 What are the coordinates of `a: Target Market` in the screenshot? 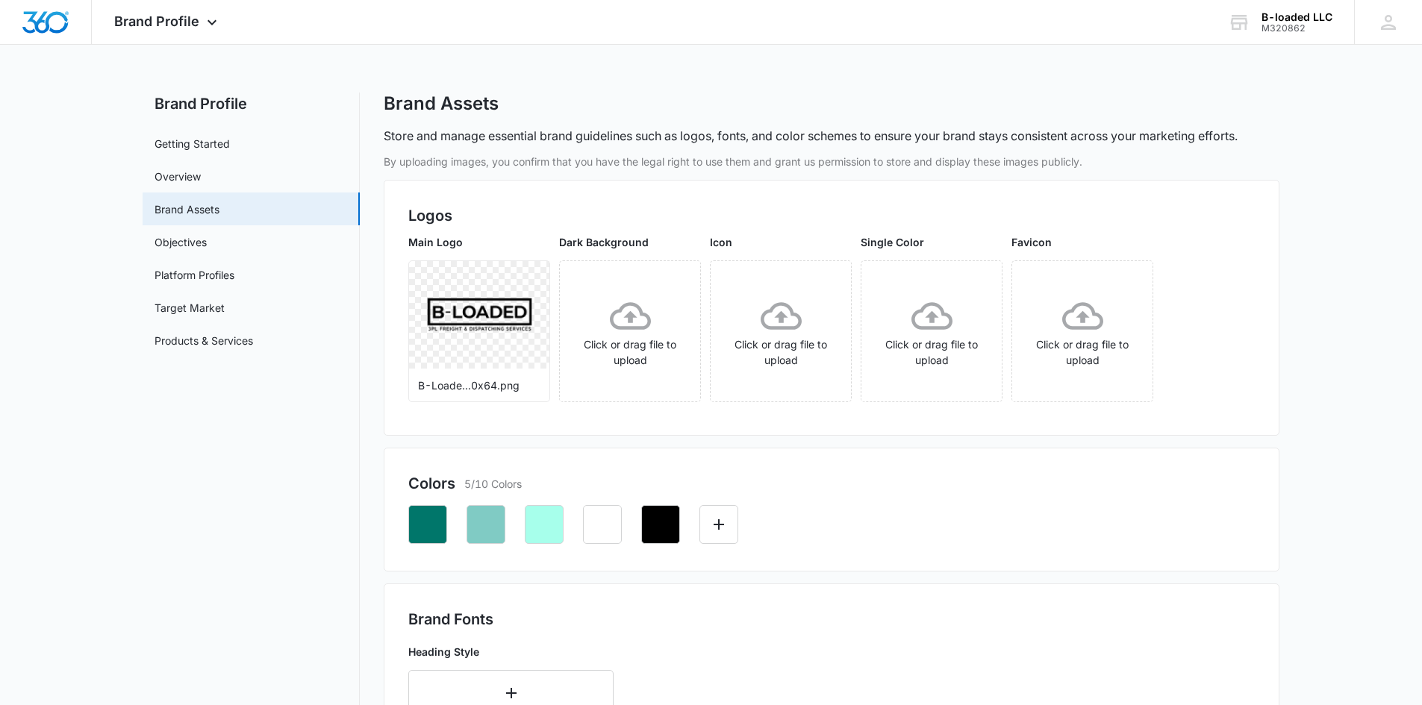 It's located at (190, 308).